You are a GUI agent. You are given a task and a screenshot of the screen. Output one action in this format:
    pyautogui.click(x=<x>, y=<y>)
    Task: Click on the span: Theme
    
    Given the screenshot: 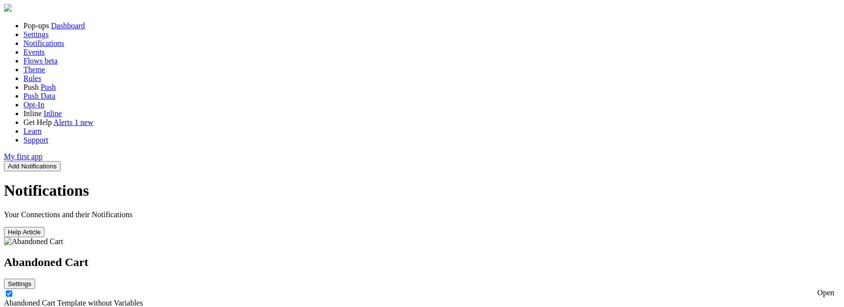 What is the action you would take?
    pyautogui.click(x=34, y=69)
    